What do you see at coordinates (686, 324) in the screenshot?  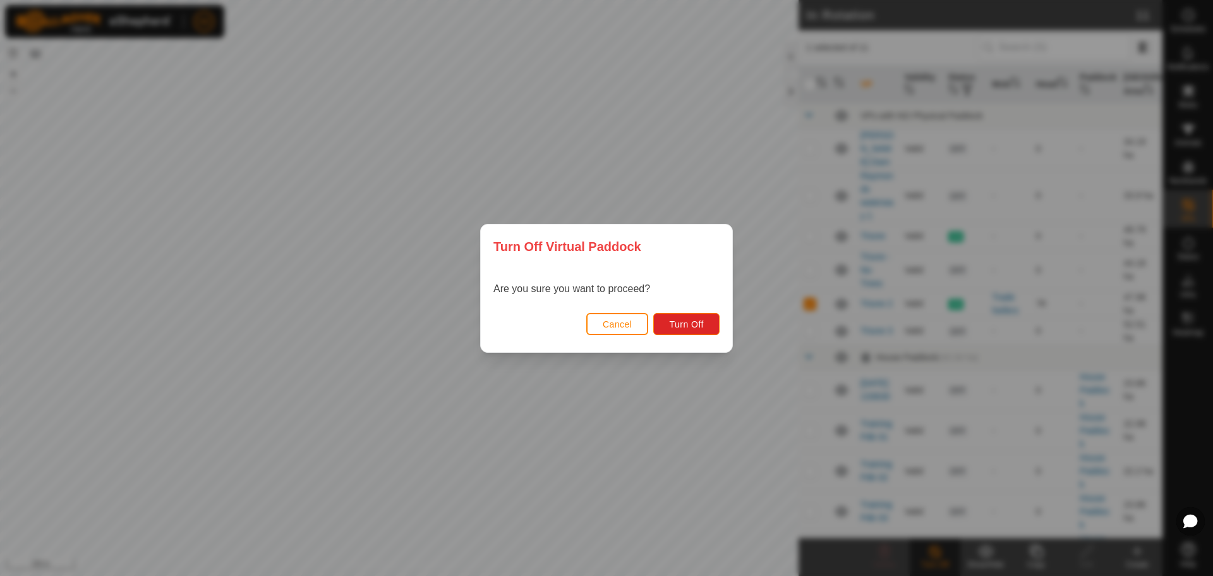 I see `span: Turn Off` at bounding box center [686, 324].